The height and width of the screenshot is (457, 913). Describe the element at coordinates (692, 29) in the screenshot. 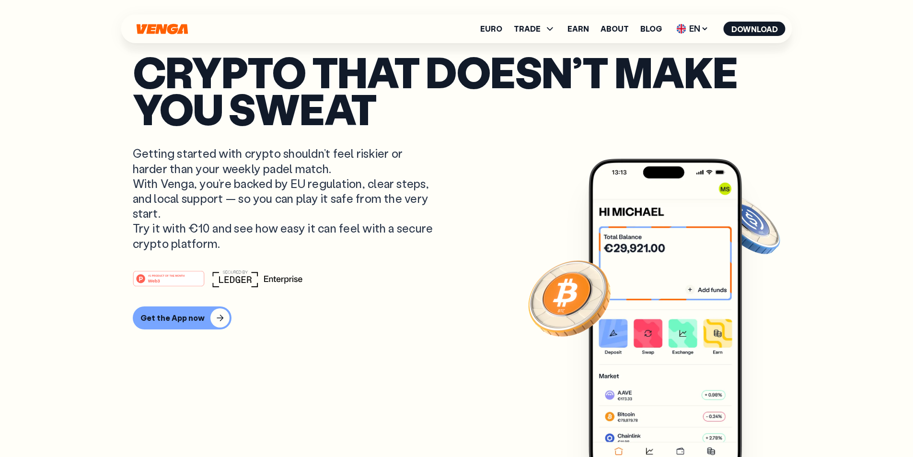

I see `span: EN` at that location.